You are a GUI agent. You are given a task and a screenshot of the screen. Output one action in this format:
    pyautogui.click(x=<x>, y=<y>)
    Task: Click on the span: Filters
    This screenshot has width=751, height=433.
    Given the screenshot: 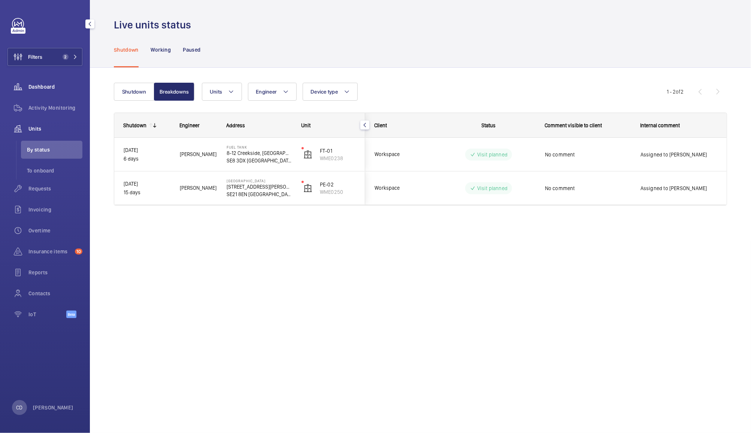 What is the action you would take?
    pyautogui.click(x=35, y=57)
    